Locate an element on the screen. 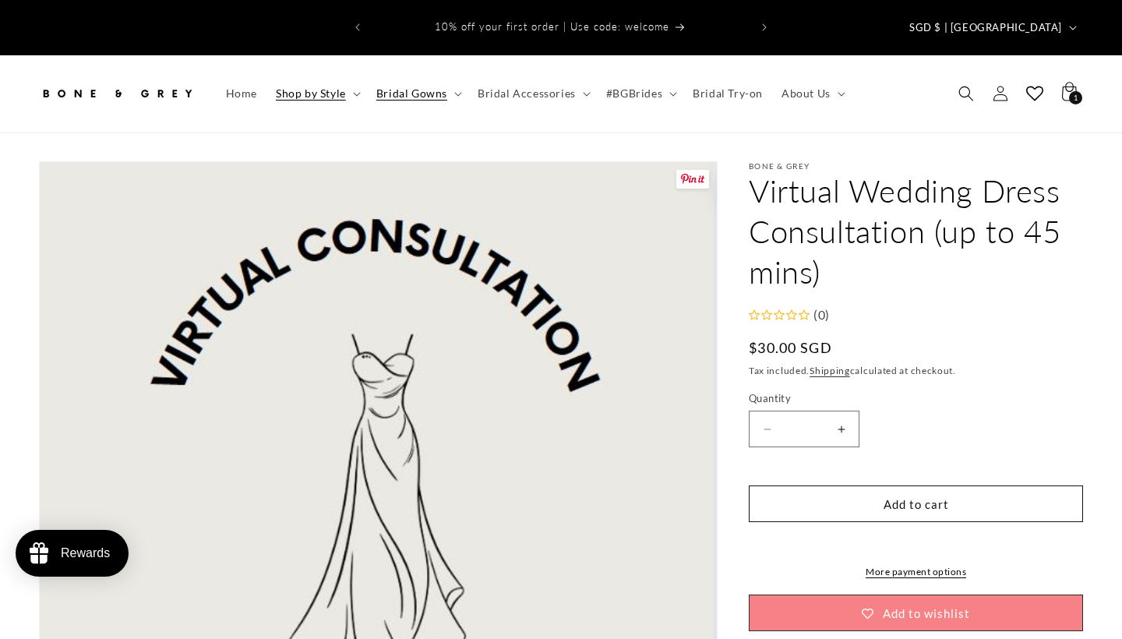 The height and width of the screenshot is (639, 1122). span: 1 is located at coordinates (1076, 97).